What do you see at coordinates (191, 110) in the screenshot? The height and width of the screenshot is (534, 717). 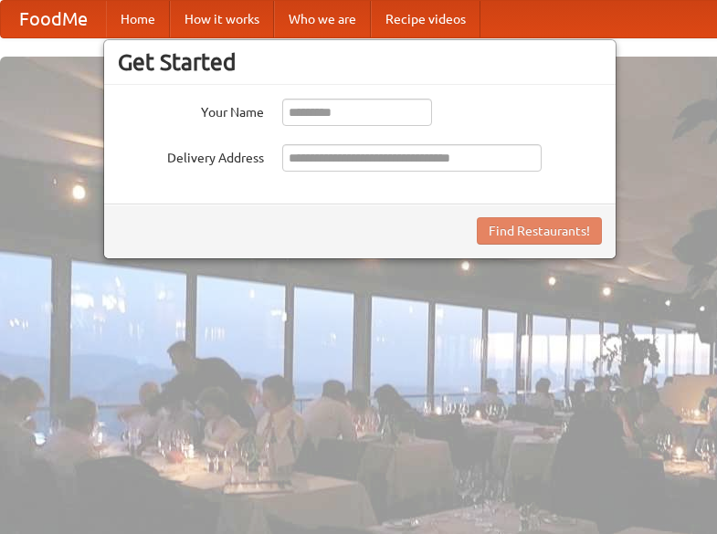 I see `label: Your Name` at bounding box center [191, 110].